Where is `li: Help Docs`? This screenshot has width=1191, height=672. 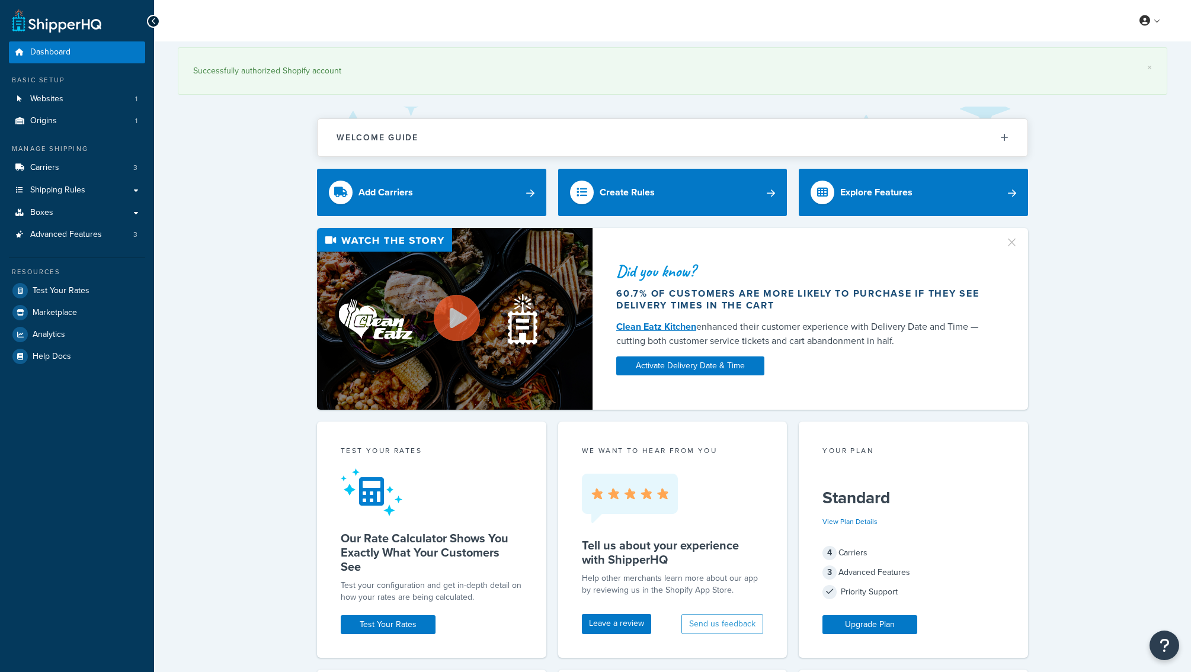 li: Help Docs is located at coordinates (77, 357).